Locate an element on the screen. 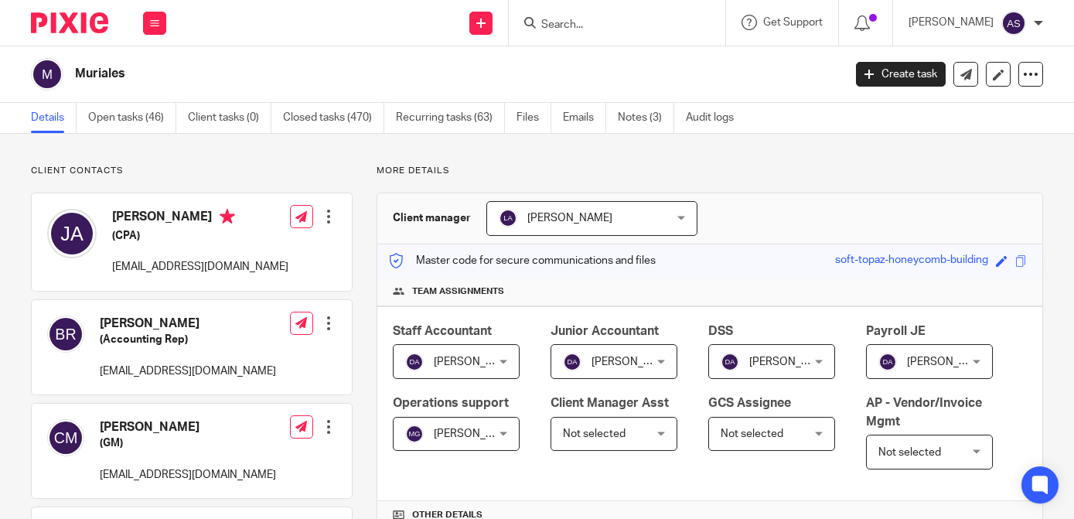 The image size is (1074, 519). span: Payroll JE is located at coordinates (895, 331).